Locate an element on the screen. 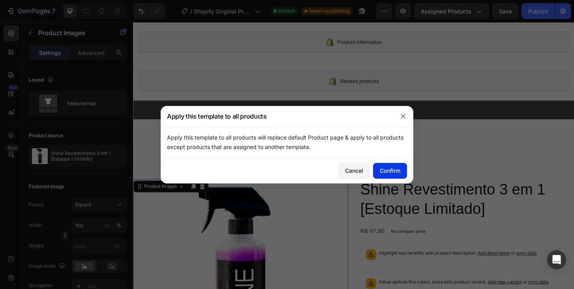 The width and height of the screenshot is (574, 289). p: Setup options like colors, sizes with product variant. is located at coordinates (355, 279).